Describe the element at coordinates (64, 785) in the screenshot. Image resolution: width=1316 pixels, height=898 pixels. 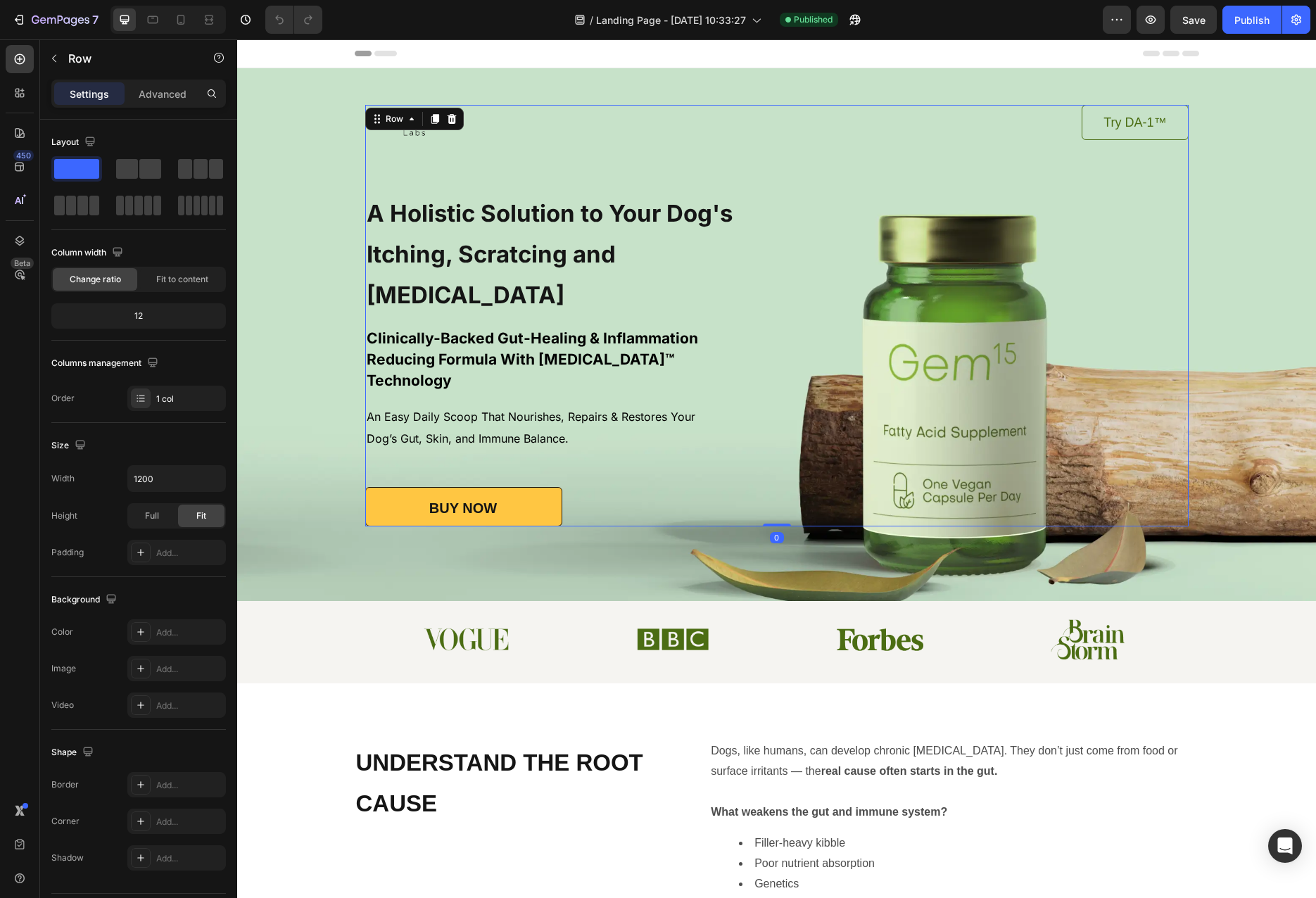
I see `div: Border` at that location.